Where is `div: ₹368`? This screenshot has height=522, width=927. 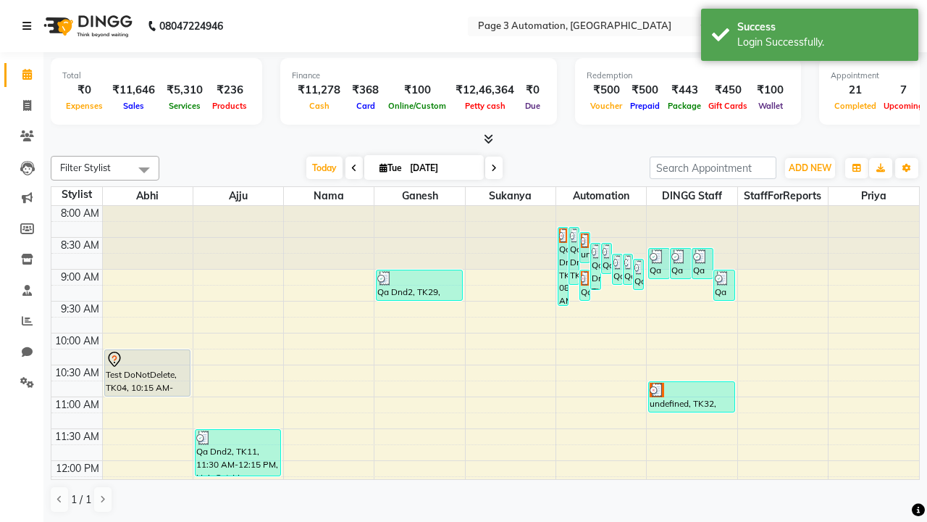 div: ₹368 is located at coordinates (365, 90).